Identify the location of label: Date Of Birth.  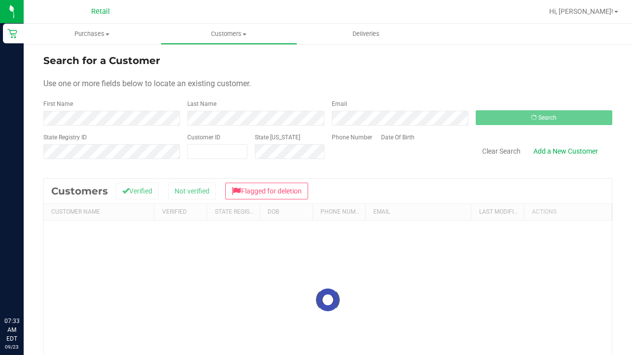
(398, 138).